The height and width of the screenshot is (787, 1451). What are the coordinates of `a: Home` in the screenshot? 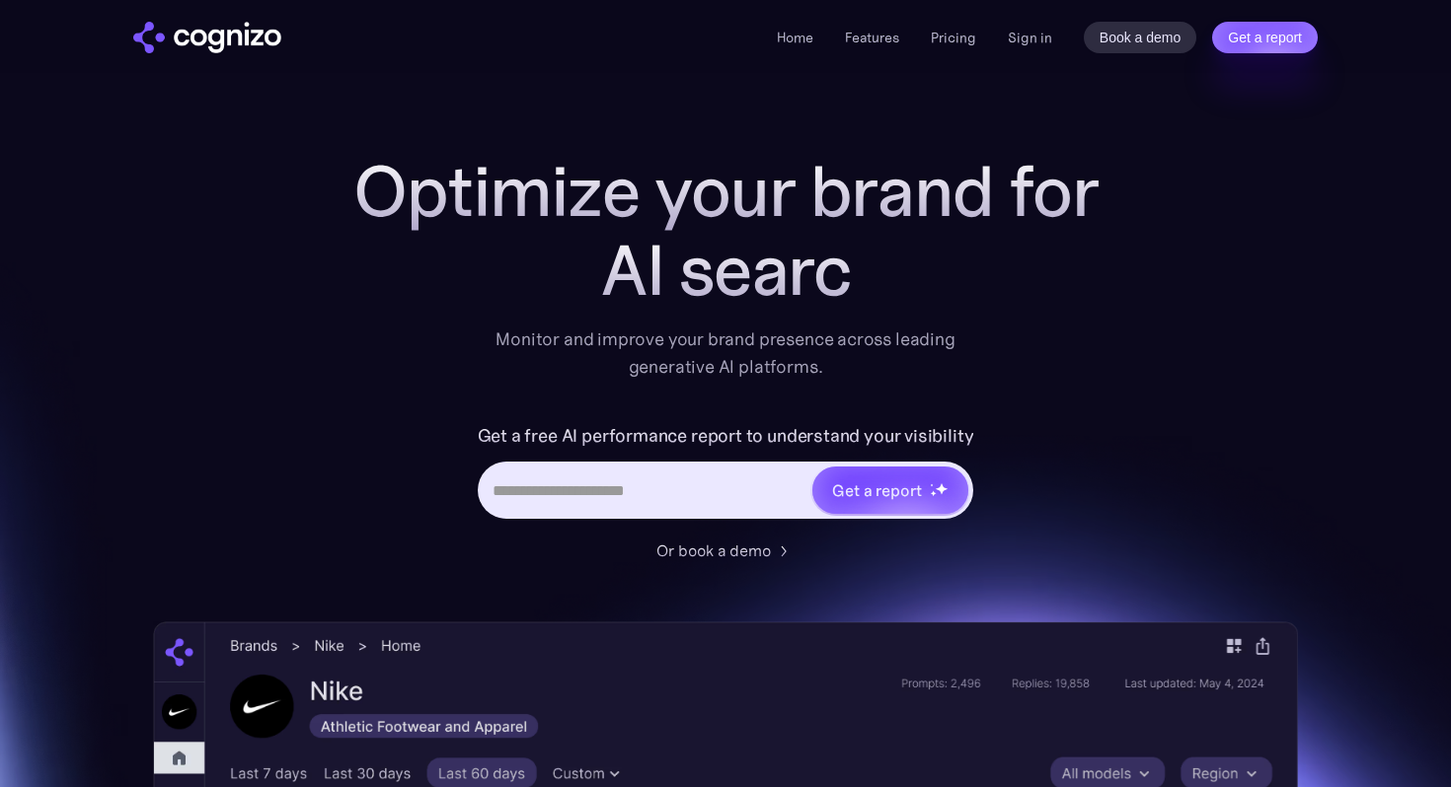 It's located at (794, 37).